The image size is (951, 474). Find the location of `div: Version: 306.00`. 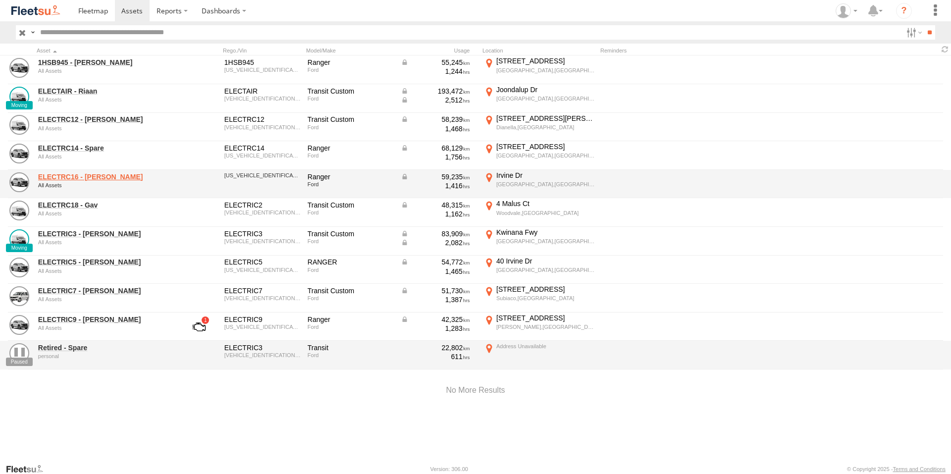

div: Version: 306.00 is located at coordinates (449, 469).